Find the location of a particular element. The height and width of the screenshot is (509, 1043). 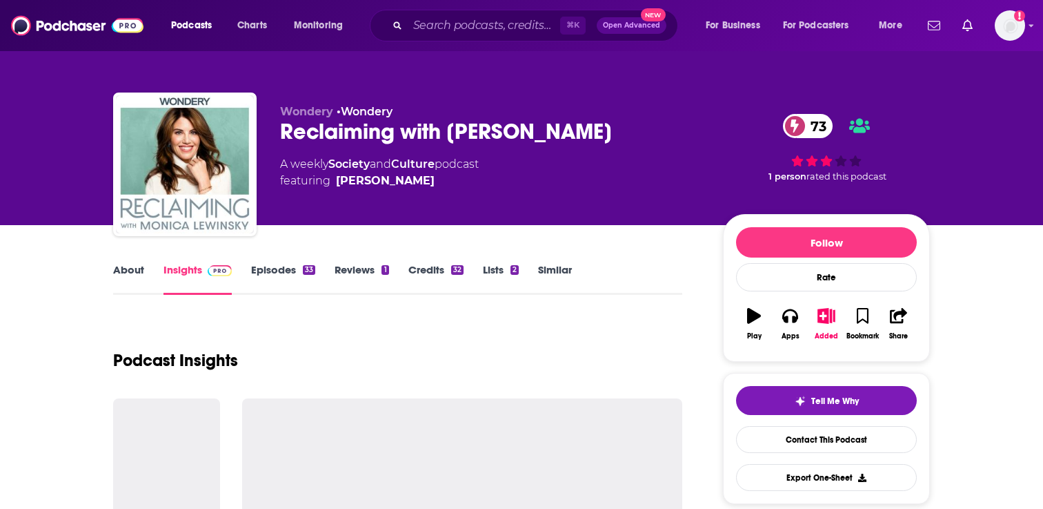

span: Podcasts is located at coordinates (191, 26).